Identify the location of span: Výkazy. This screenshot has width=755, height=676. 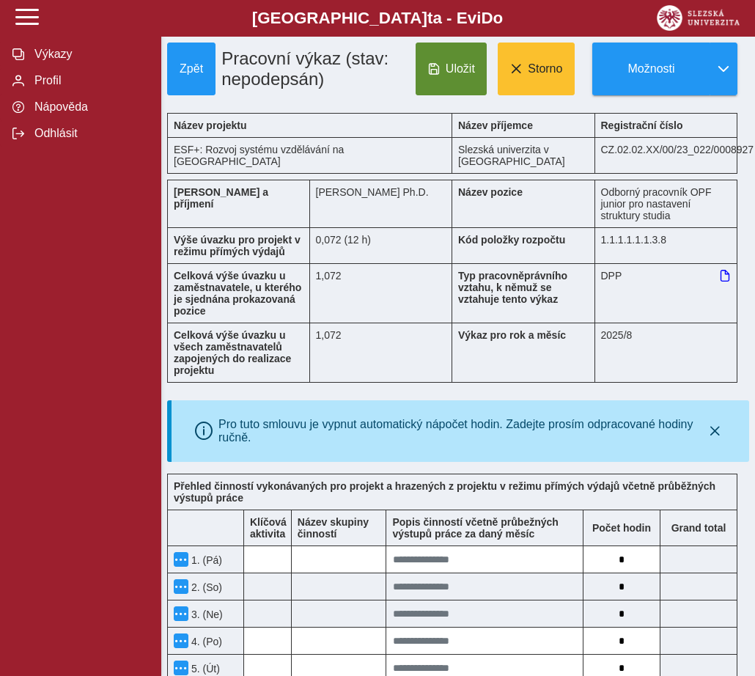
(89, 54).